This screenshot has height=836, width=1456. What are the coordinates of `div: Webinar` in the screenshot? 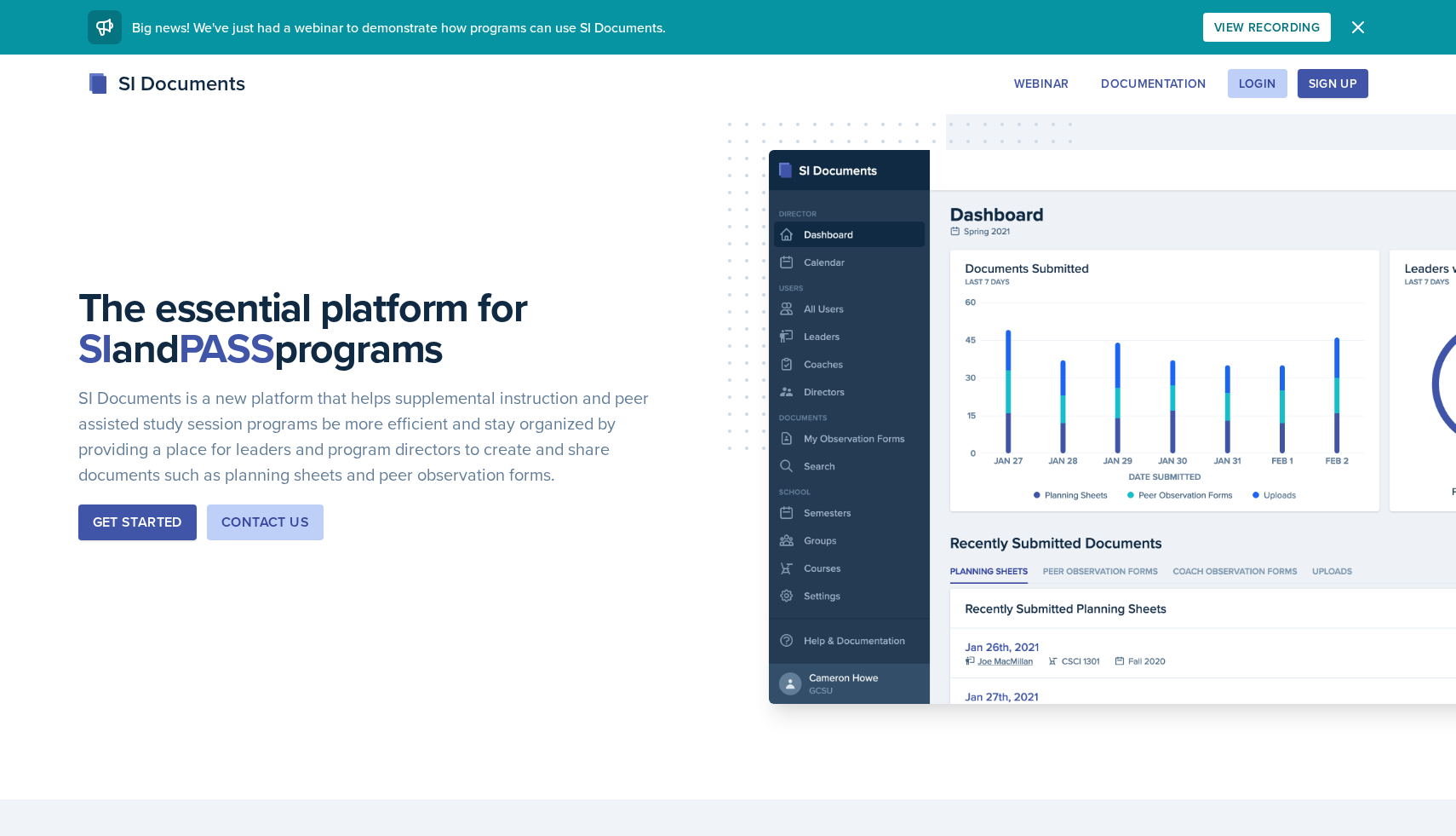 It's located at (1041, 83).